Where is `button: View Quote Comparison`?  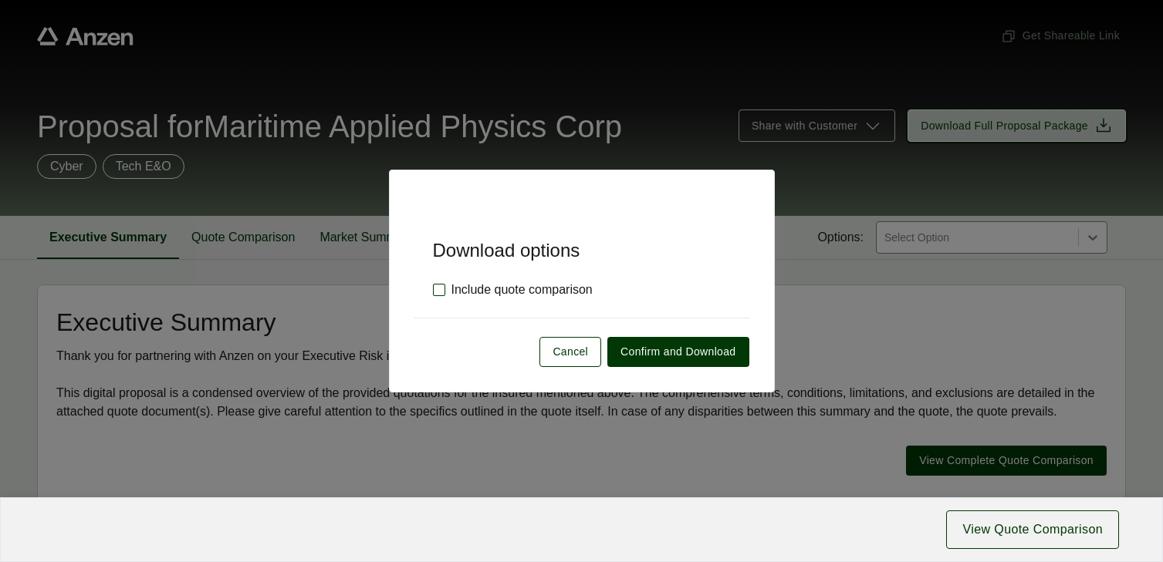
button: View Quote Comparison is located at coordinates (1032, 530).